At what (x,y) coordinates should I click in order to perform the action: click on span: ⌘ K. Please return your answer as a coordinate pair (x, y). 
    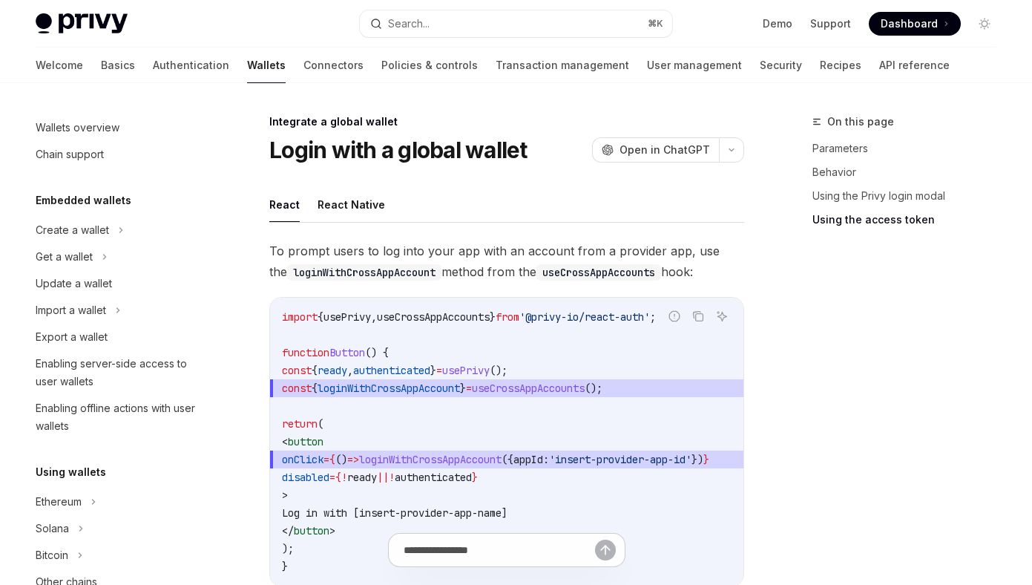
    Looking at the image, I should click on (655, 24).